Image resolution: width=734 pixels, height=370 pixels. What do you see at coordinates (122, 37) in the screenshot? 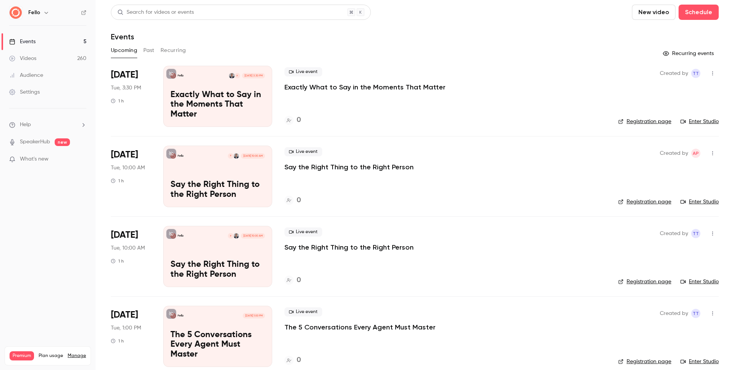
I see `h1: Events` at bounding box center [122, 37].